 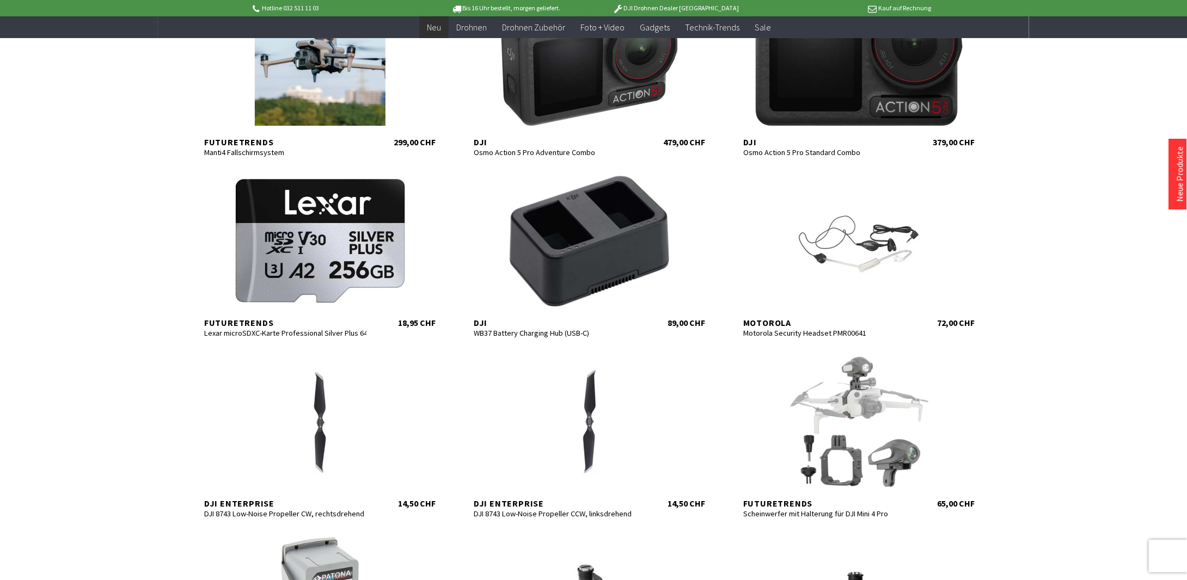 What do you see at coordinates (319, 252) in the screenshot?
I see `a: Futuretrends Lexar microSDXC-Karte Professional Silver Plus 64 GB bis 256 GB 18,95 CHF` at bounding box center [319, 252].